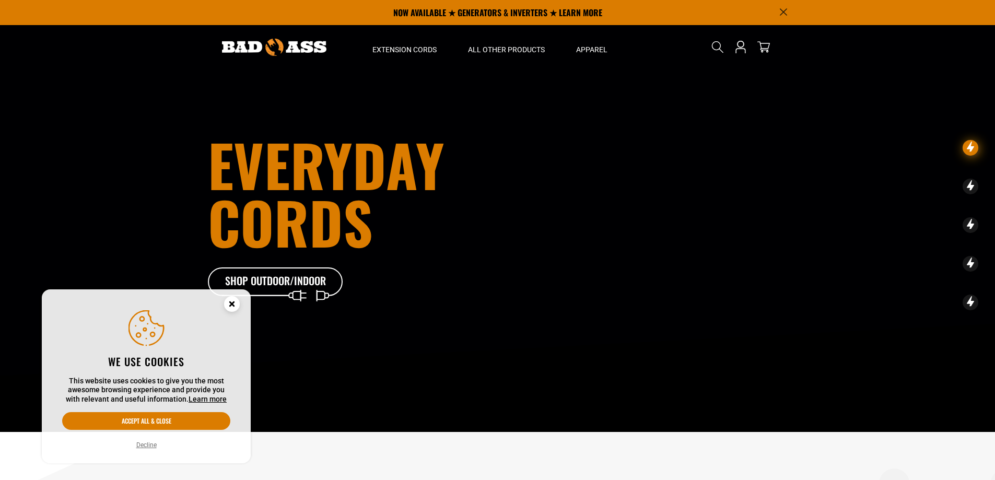 This screenshot has height=480, width=995. I want to click on aside: Cookie Consent, so click(146, 376).